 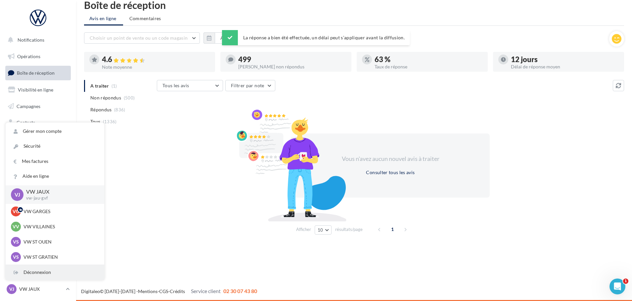 I want to click on span: Choisir un point de vente ou un code magasin, so click(x=139, y=38).